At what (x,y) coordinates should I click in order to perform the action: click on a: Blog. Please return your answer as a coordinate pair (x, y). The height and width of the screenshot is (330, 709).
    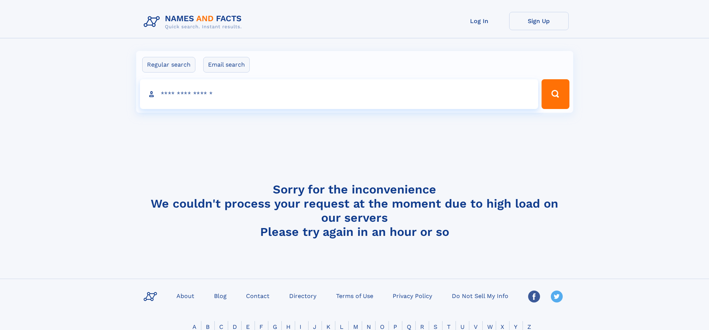
    Looking at the image, I should click on (220, 295).